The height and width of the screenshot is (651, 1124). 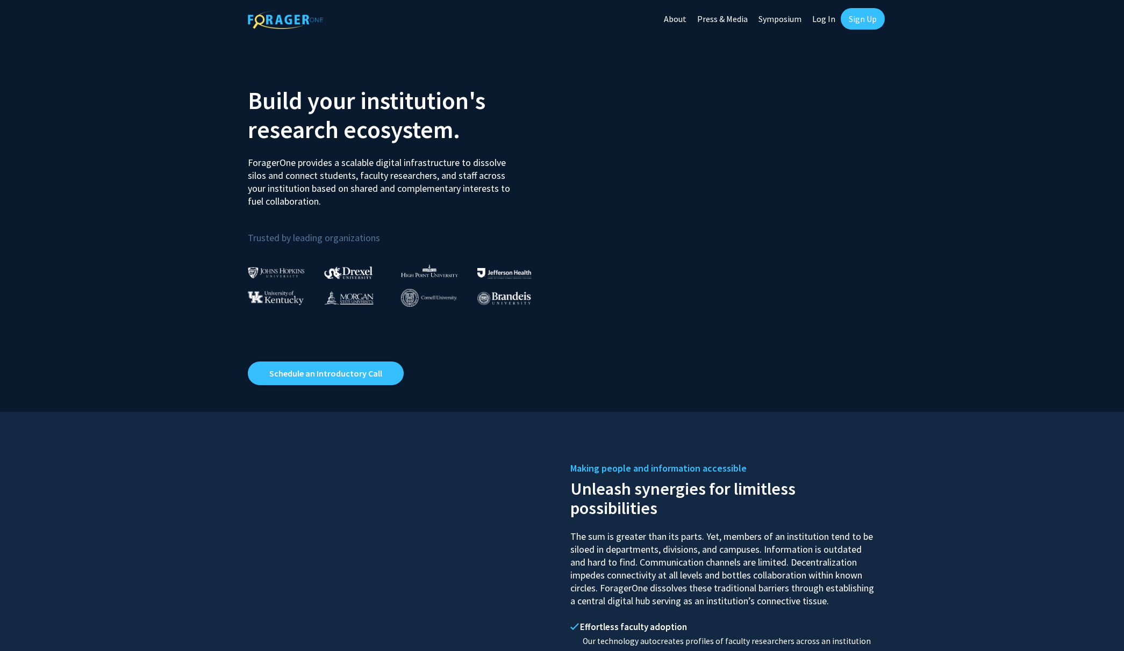 I want to click on img: ForagerOne Logo, so click(x=285, y=19).